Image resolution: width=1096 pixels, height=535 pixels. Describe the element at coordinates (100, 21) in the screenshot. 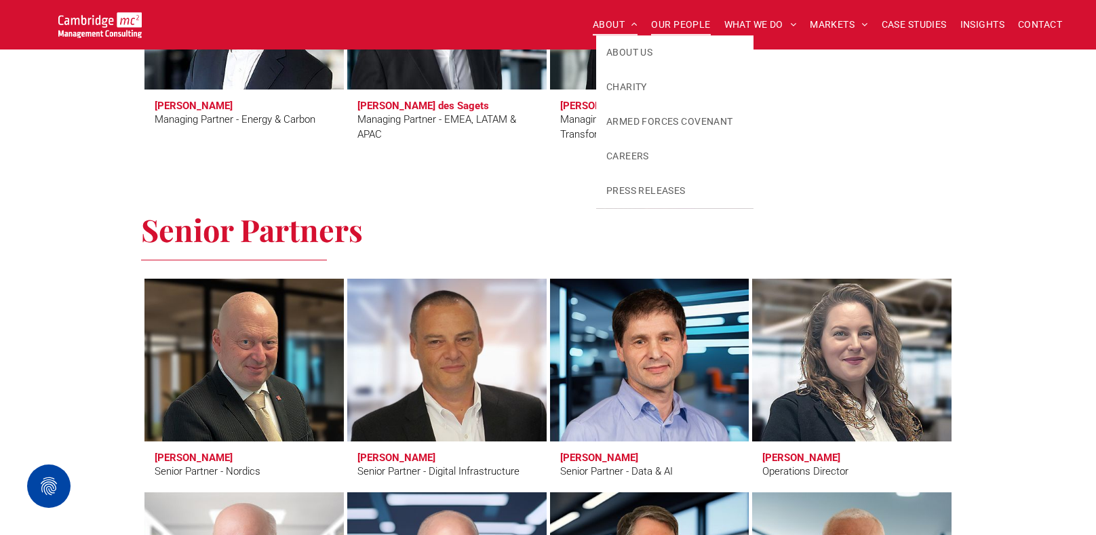

I see `a: Your Business Transformed | Cambridge Management Consulting` at that location.